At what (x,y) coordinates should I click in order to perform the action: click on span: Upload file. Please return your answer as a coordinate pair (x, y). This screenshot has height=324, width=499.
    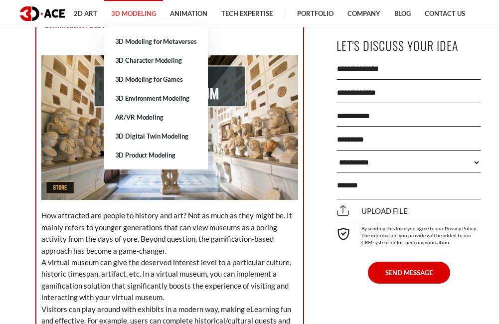
    Looking at the image, I should click on (372, 211).